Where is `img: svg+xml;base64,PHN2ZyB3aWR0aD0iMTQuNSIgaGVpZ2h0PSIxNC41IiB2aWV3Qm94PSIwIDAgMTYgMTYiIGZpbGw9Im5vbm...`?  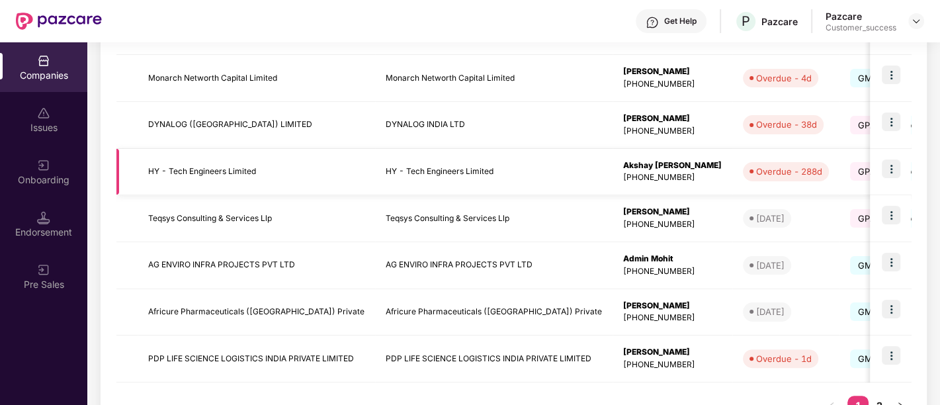
img: svg+xml;base64,PHN2ZyB3aWR0aD0iMTQuNSIgaGVpZ2h0PSIxNC41IiB2aWV3Qm94PSIwIDAgMTYgMTYiIGZpbGw9Im5vbm... is located at coordinates (44, 218).